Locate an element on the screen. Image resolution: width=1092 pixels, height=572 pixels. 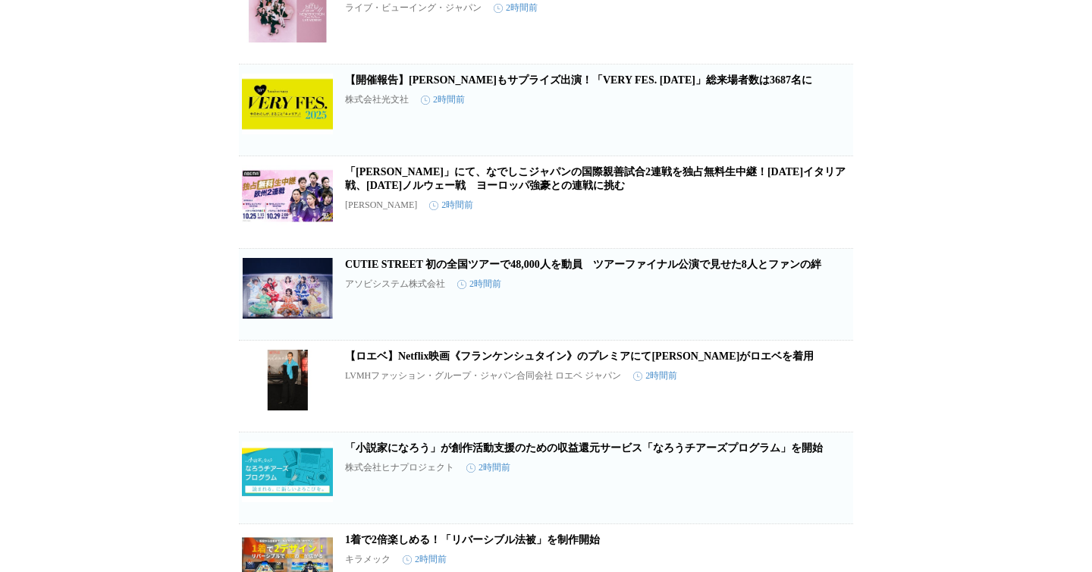
p: 株式会社光文社 is located at coordinates (377, 99).